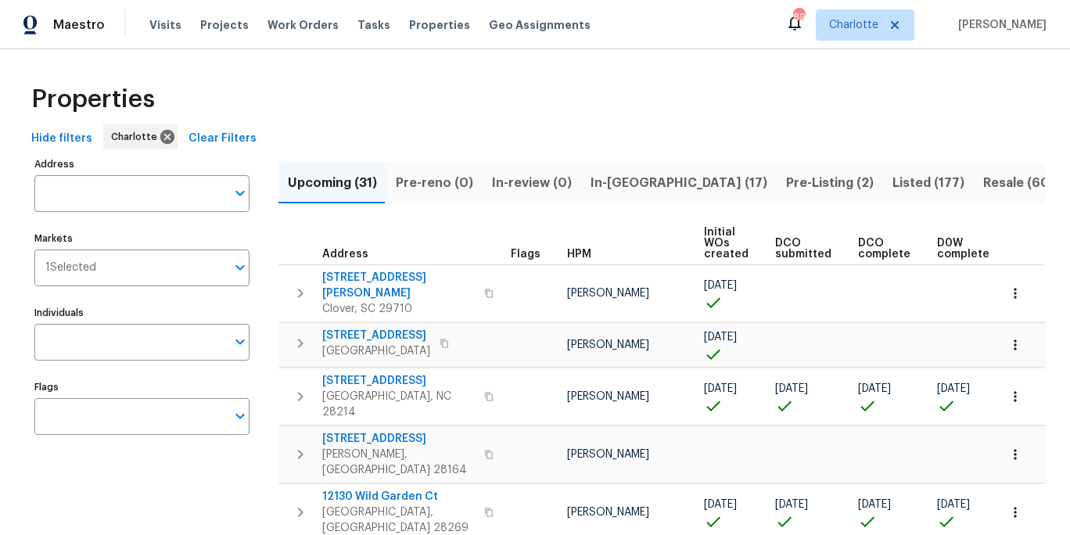  I want to click on span: Tasks, so click(374, 25).